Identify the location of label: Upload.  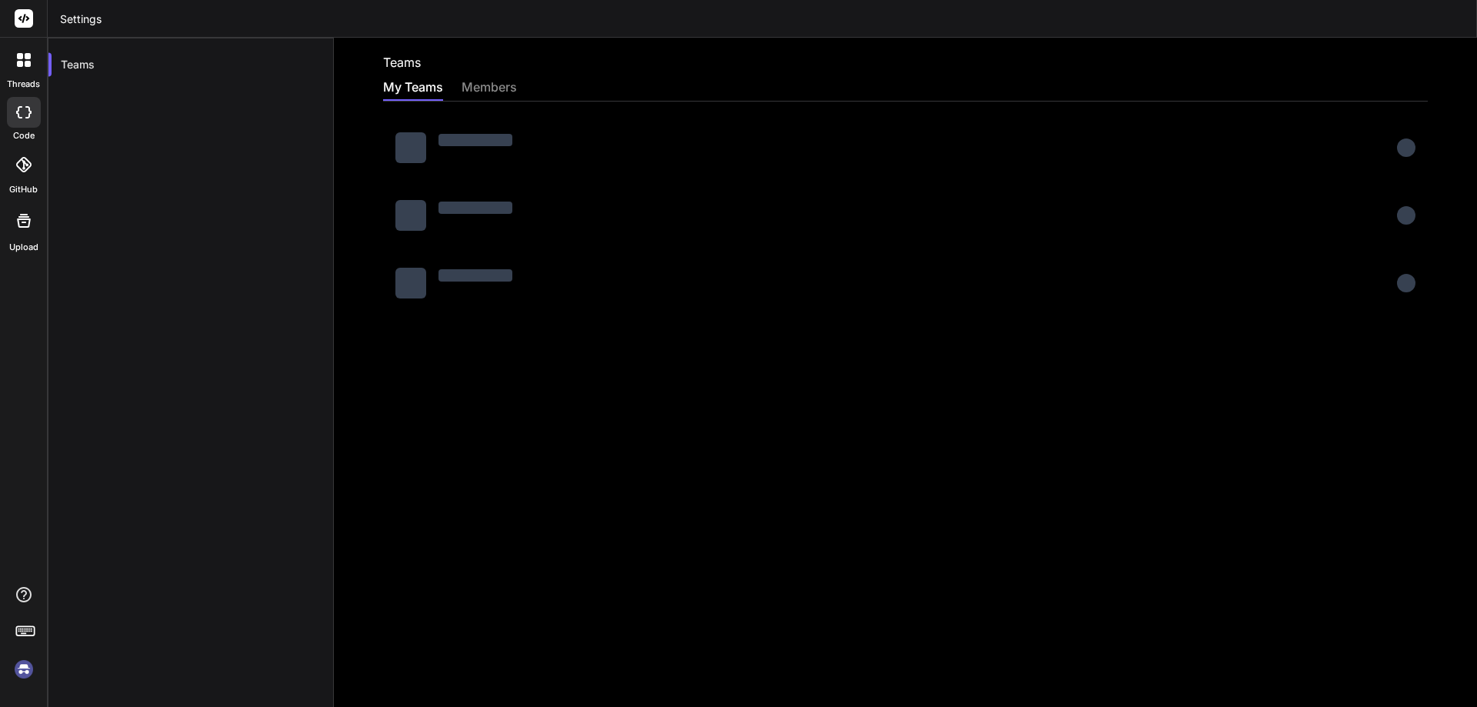
(24, 247).